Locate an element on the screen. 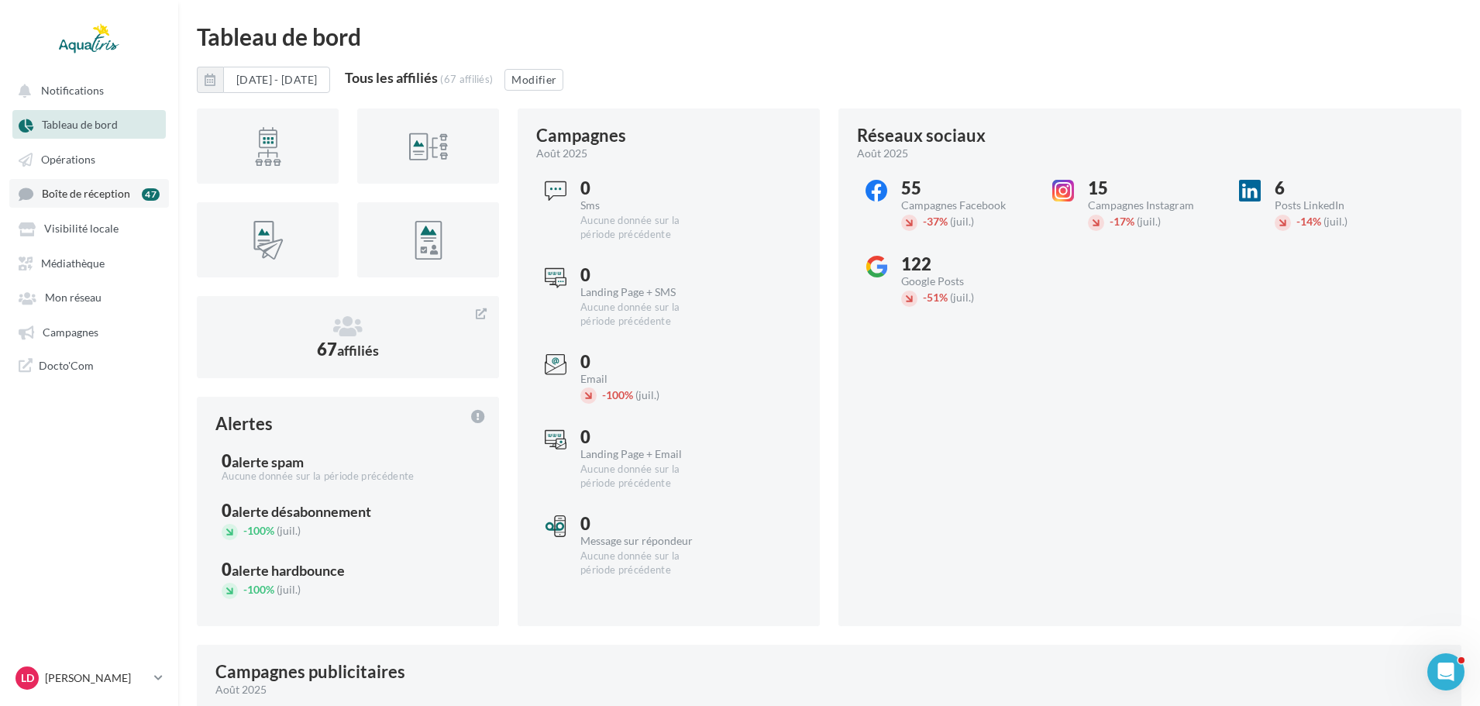 This screenshot has width=1480, height=706. span: LD is located at coordinates (27, 678).